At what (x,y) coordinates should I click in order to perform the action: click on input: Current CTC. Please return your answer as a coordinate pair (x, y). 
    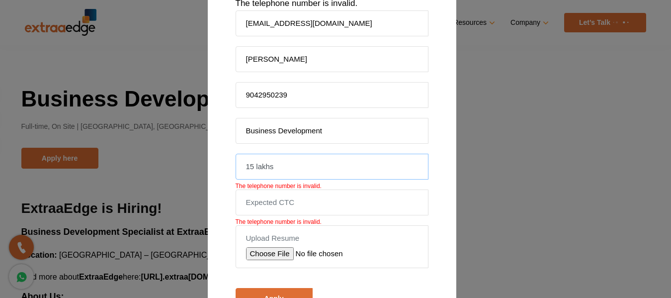
    Looking at the image, I should click on (332, 167).